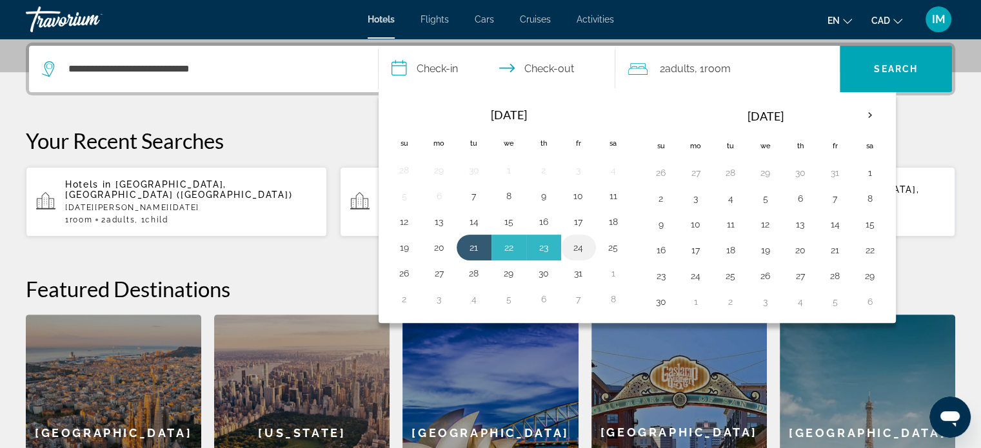 This screenshot has height=448, width=981. What do you see at coordinates (485, 19) in the screenshot?
I see `span: Cars` at bounding box center [485, 19].